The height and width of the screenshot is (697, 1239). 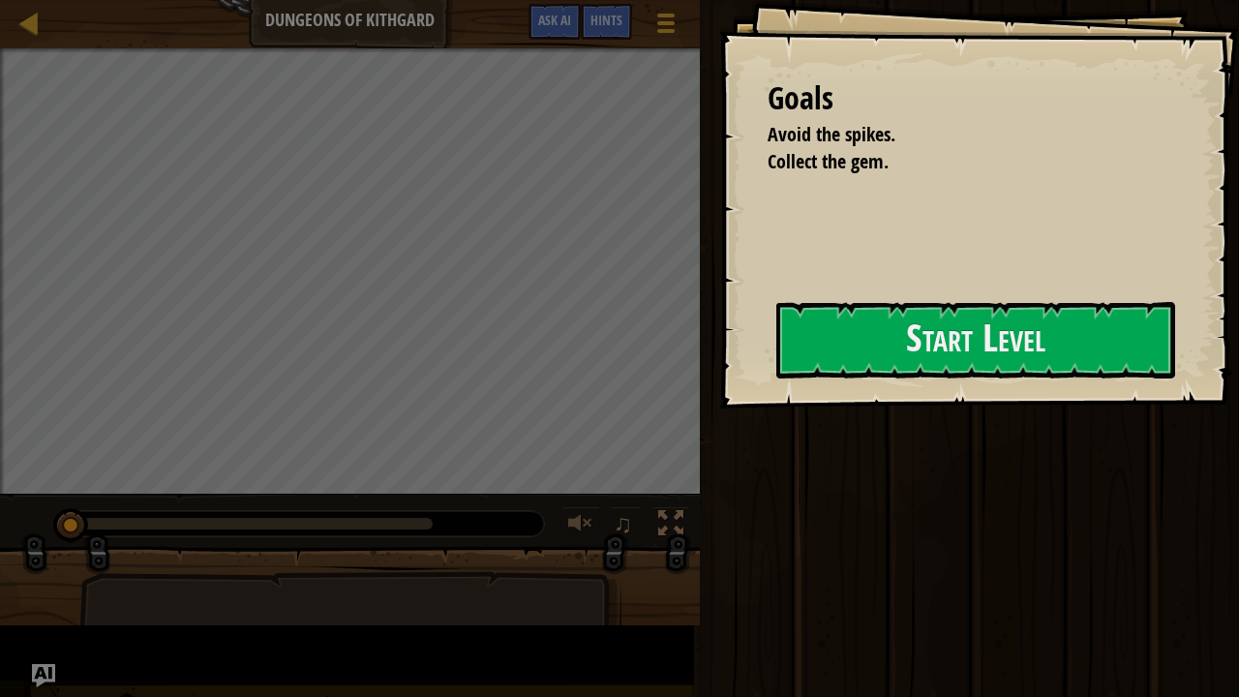 I want to click on li: Collect the gem., so click(x=954, y=162).